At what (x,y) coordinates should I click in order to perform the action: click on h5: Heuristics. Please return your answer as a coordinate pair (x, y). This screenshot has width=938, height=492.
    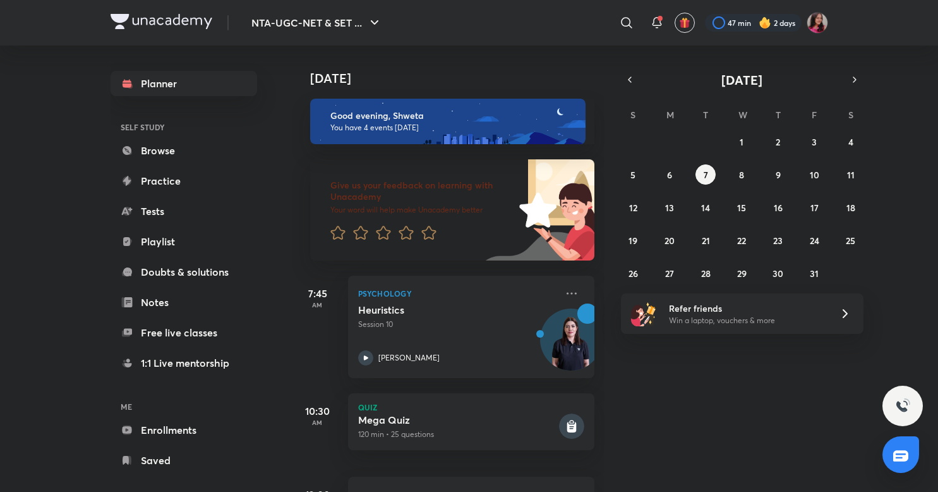
    Looking at the image, I should click on (437, 310).